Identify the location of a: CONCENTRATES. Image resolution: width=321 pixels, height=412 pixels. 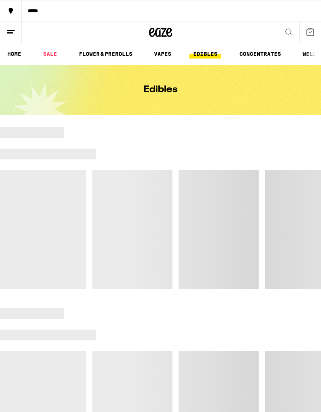
(260, 54).